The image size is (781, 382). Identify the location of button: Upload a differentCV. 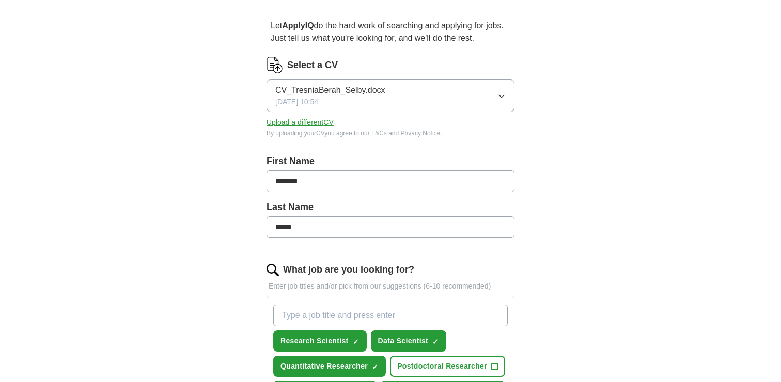
(300, 122).